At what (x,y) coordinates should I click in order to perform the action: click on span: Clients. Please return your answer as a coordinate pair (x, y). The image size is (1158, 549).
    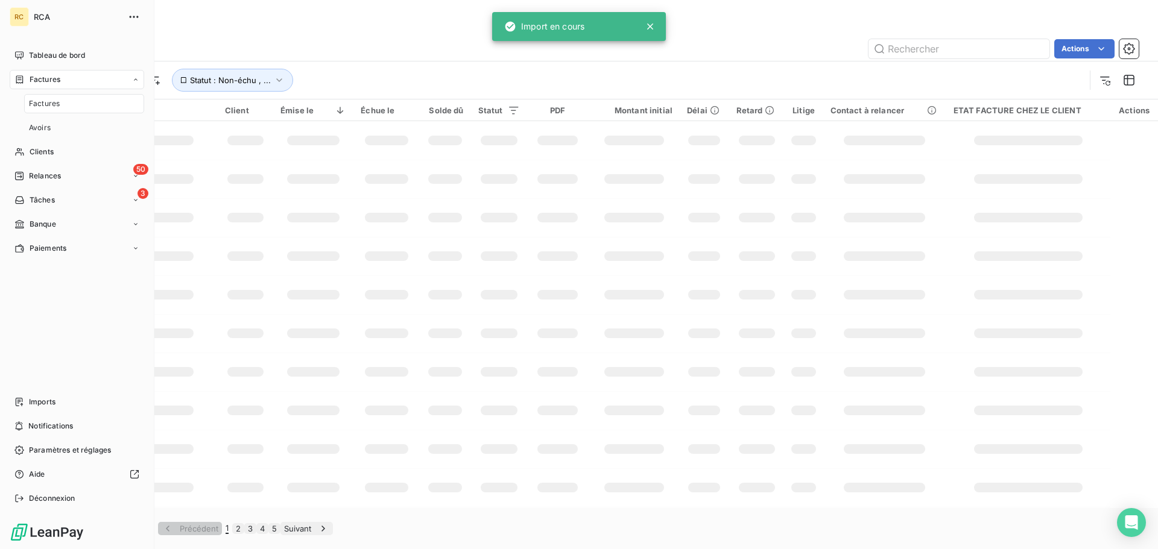
    Looking at the image, I should click on (42, 152).